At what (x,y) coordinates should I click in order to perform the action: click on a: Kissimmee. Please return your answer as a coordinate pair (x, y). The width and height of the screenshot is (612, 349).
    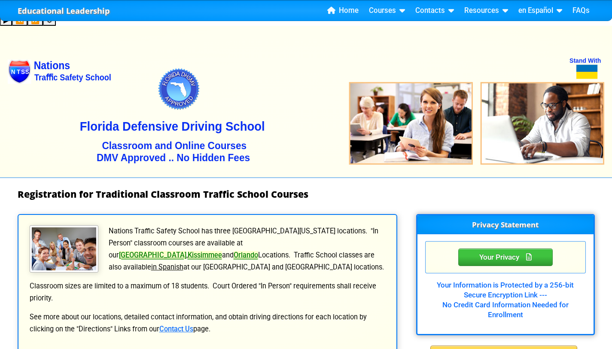
    Looking at the image, I should click on (205, 255).